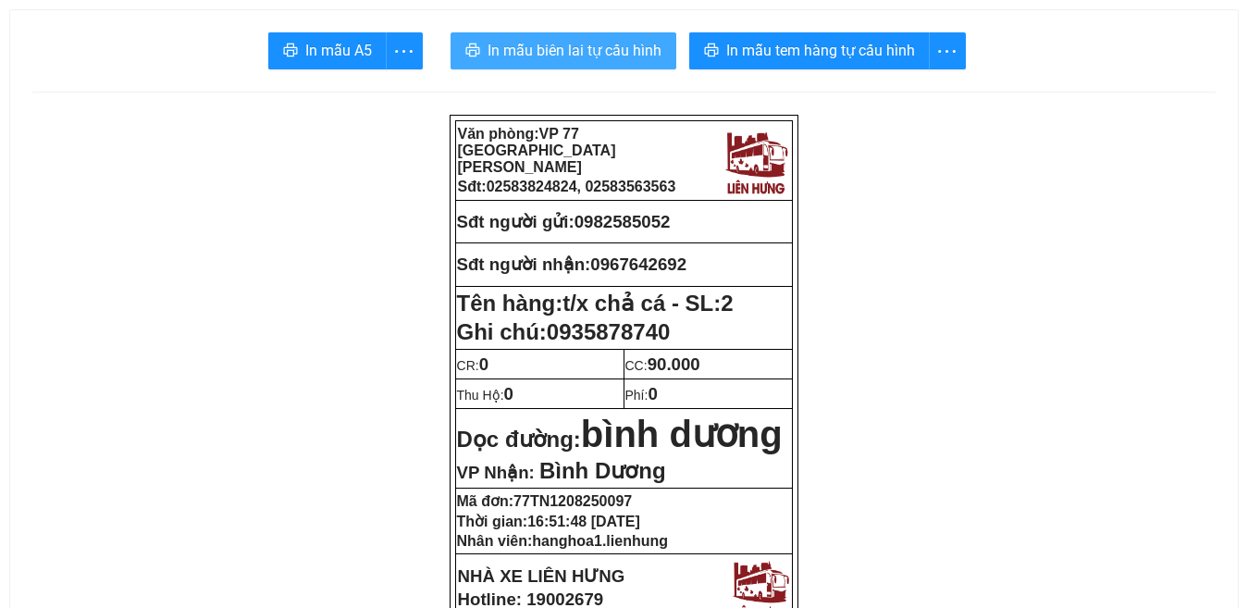  I want to click on span: 90.000, so click(673, 364).